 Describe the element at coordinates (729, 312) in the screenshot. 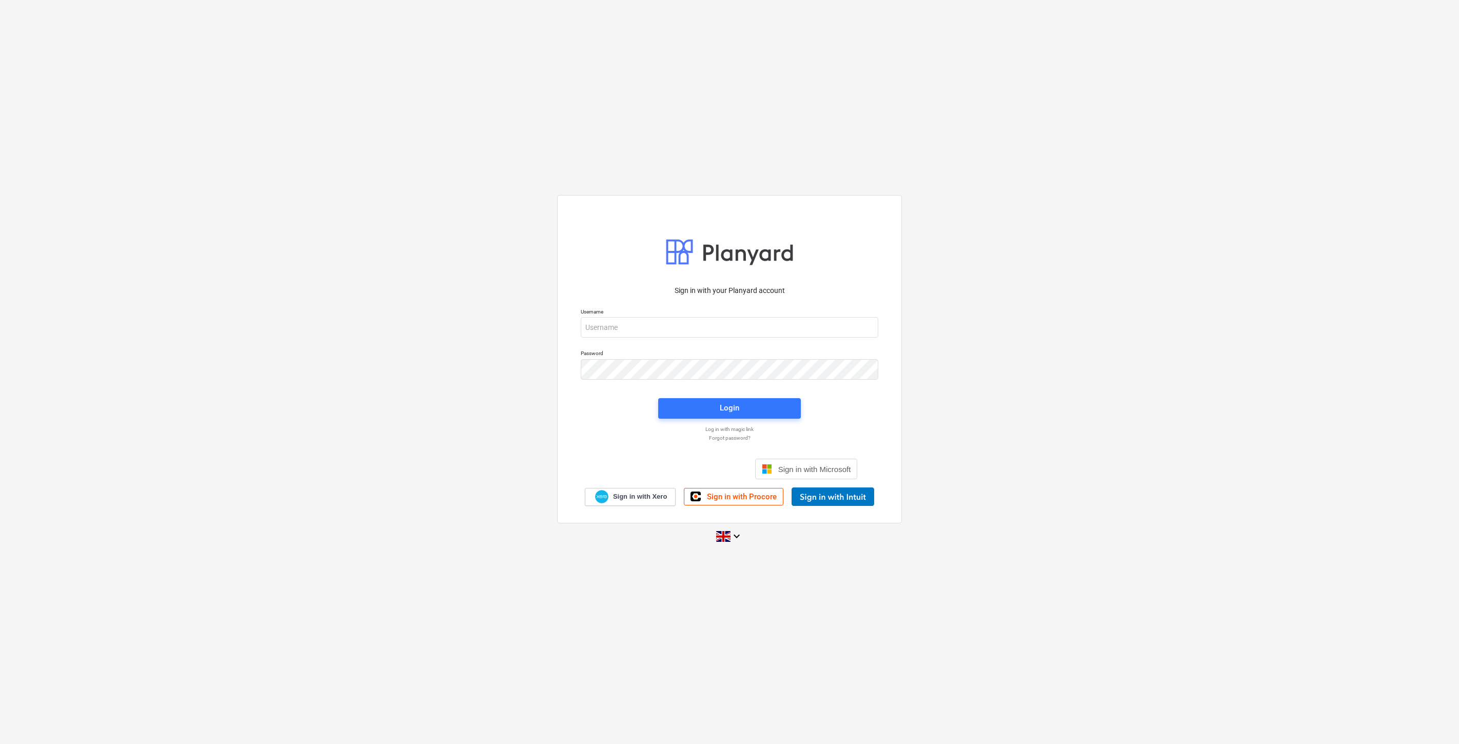

I see `p: Username` at that location.